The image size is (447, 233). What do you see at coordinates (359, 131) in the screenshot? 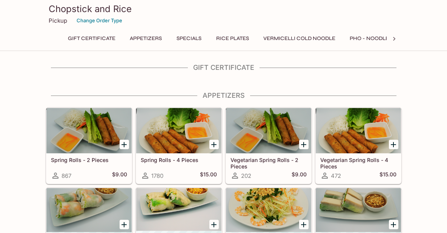
I see `div: Vegetarian Spring Rolls - 4 Pieces` at bounding box center [359, 131].